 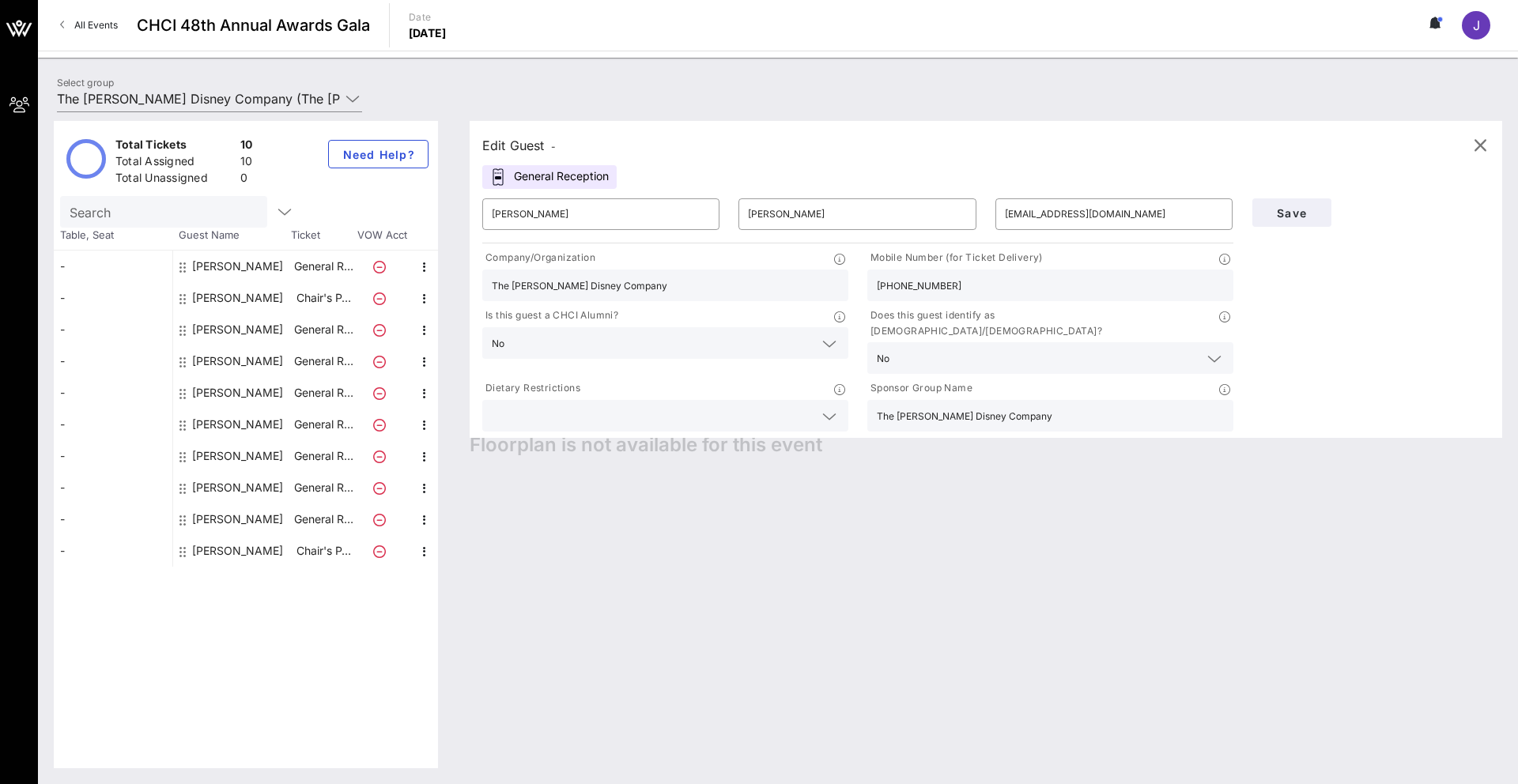 What do you see at coordinates (237, 520) in the screenshot?
I see `div: Neri Martinez` at bounding box center [237, 520].